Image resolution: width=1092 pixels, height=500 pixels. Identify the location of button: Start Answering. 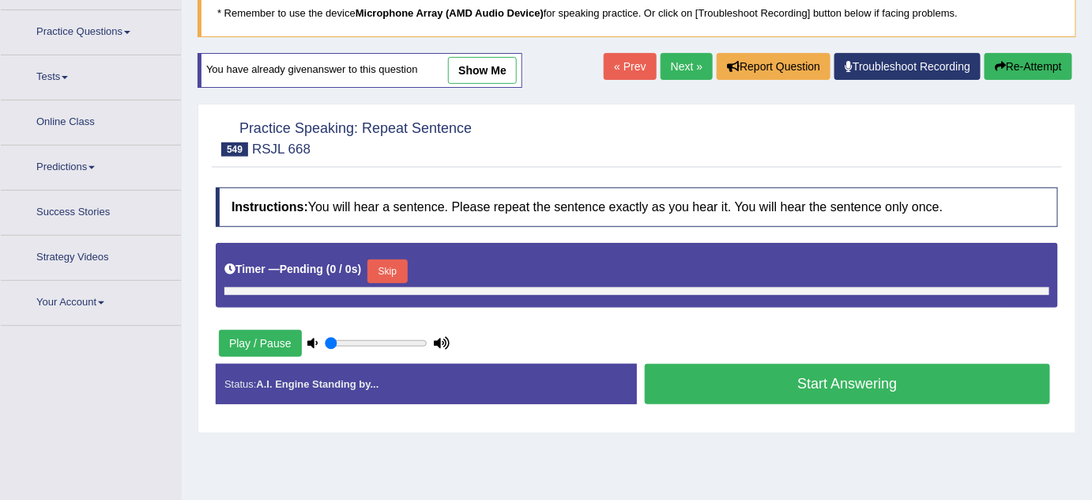
(847, 383).